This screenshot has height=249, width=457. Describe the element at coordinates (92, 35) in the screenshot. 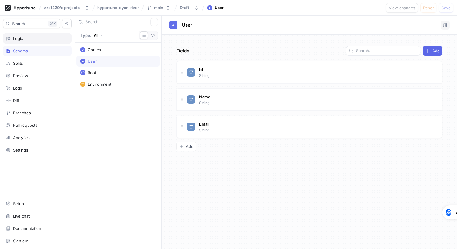

I see `button: Type: All` at that location.